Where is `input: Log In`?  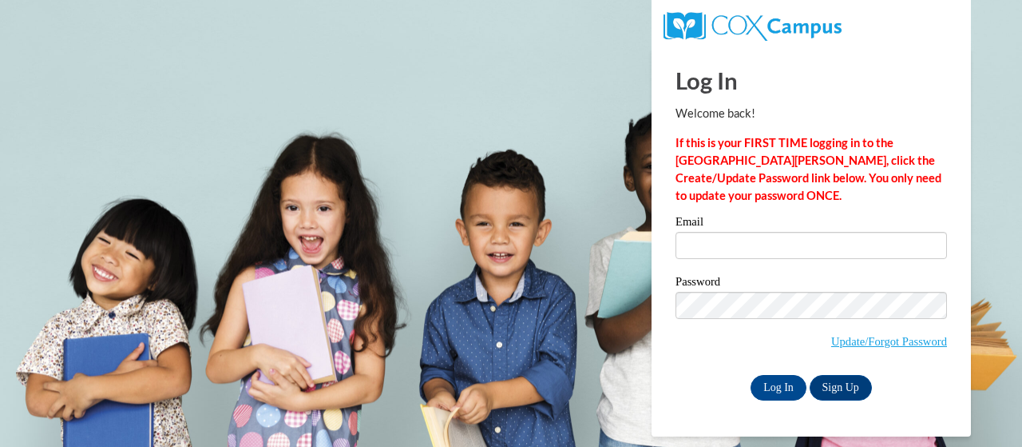
input: Log In is located at coordinates (779, 387).